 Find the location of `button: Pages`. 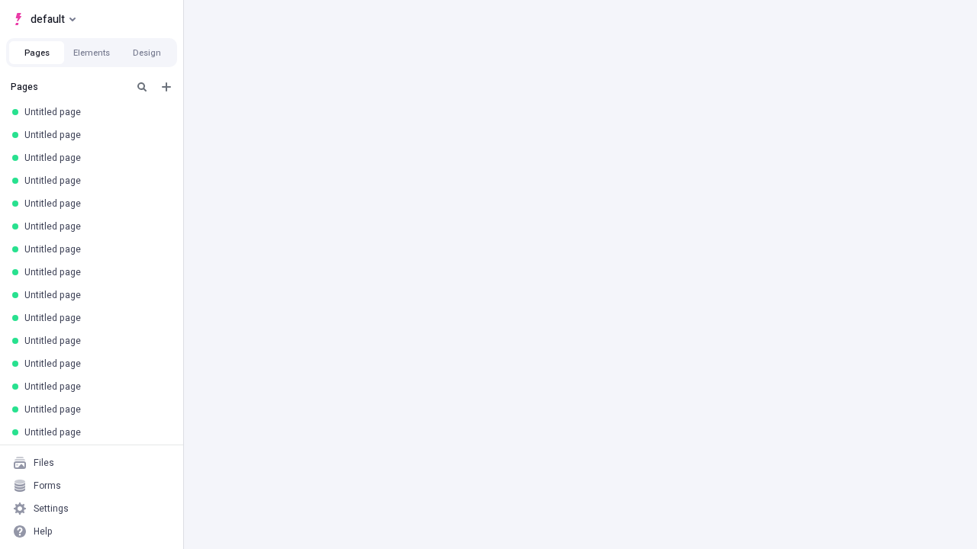

button: Pages is located at coordinates (37, 53).